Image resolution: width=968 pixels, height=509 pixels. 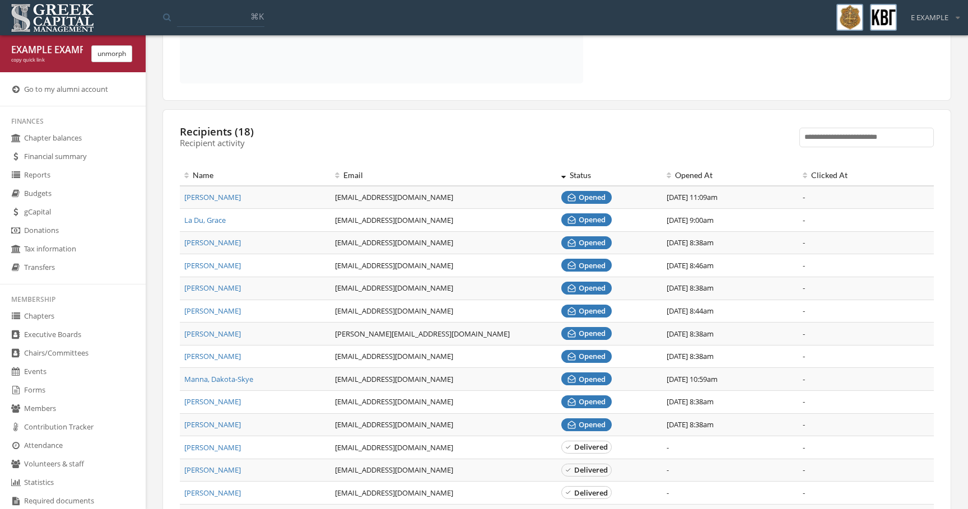 What do you see at coordinates (219, 379) in the screenshot?
I see `span: Manna, Dakota-Skye` at bounding box center [219, 379].